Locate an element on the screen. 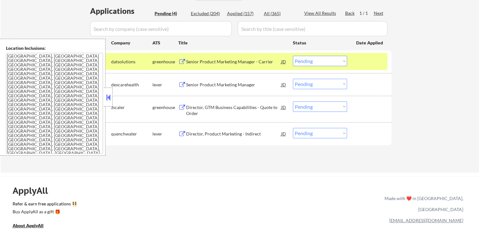 Image resolution: width=479 pixels, height=230 pixels. div: ATS is located at coordinates (165, 43).